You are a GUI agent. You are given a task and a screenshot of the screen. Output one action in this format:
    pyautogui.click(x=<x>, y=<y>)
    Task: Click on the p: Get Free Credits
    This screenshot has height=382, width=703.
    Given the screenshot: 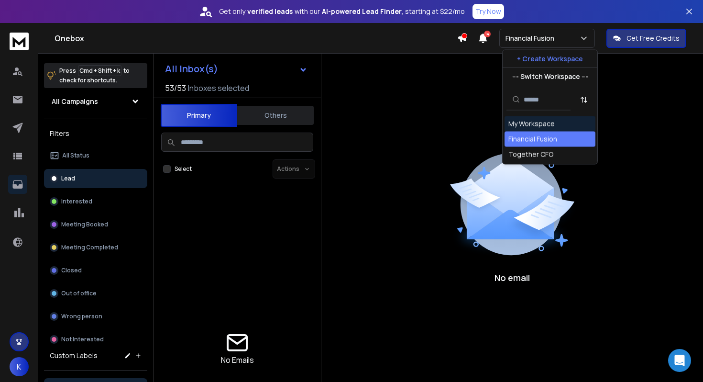 What is the action you would take?
    pyautogui.click(x=653, y=38)
    